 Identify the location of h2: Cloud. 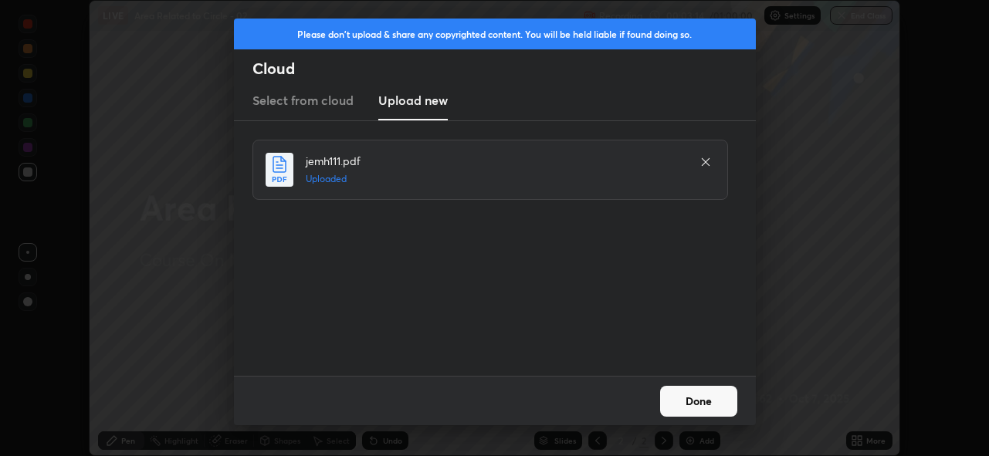
(504, 69).